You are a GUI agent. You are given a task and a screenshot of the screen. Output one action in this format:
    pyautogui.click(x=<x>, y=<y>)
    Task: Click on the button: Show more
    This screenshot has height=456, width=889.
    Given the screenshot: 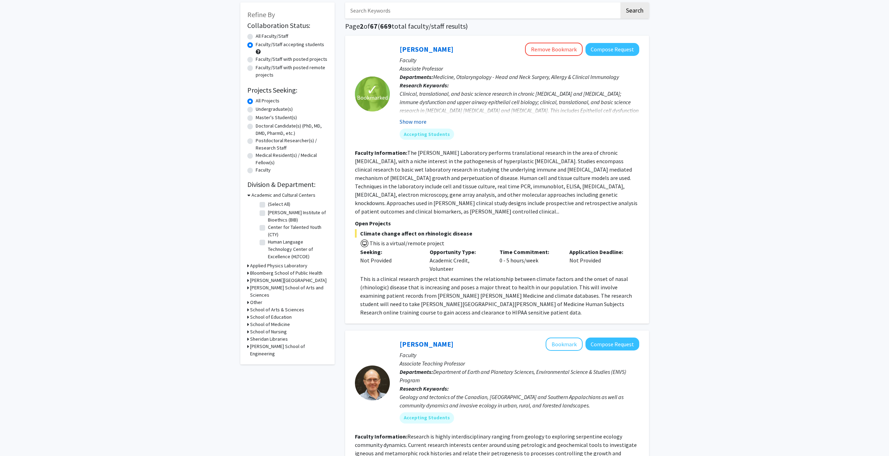 What is the action you would take?
    pyautogui.click(x=413, y=122)
    